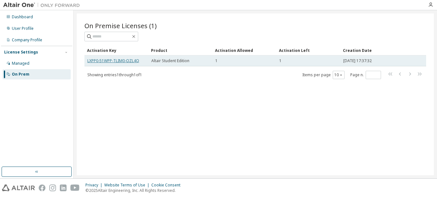  What do you see at coordinates (27, 40) in the screenshot?
I see `div: Company Profile` at bounding box center [27, 40].